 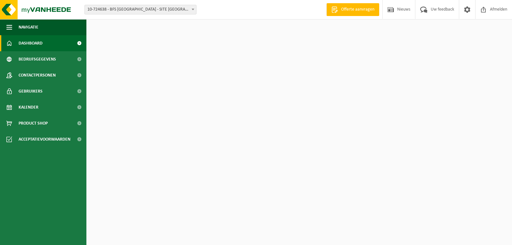 What do you see at coordinates (30, 43) in the screenshot?
I see `span: Dashboard` at bounding box center [30, 43].